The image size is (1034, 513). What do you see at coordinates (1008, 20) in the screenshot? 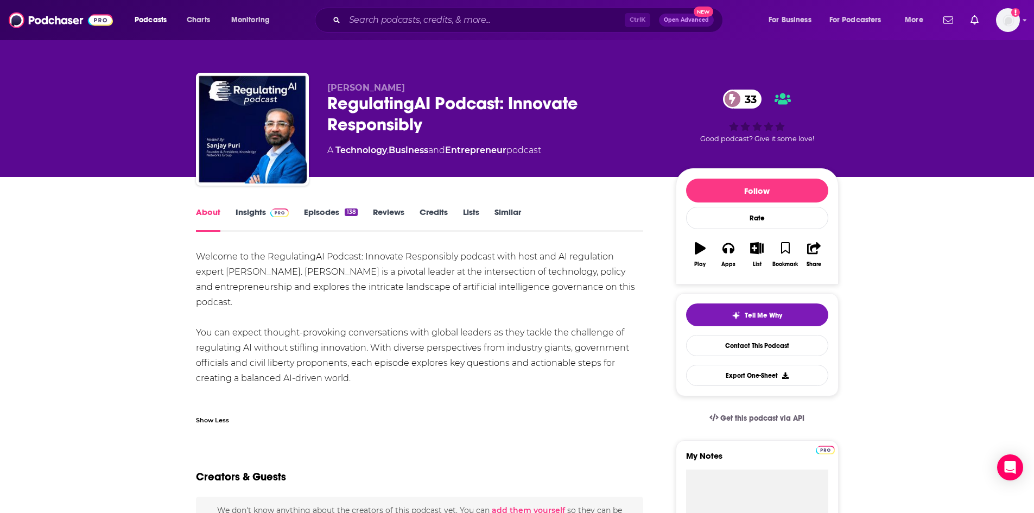
I see `button: Show profile menu` at bounding box center [1008, 20].